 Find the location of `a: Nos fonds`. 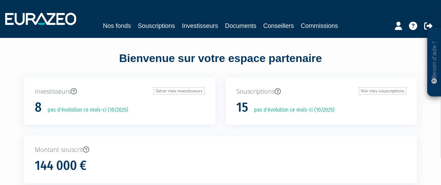

a: Nos fonds is located at coordinates (117, 26).